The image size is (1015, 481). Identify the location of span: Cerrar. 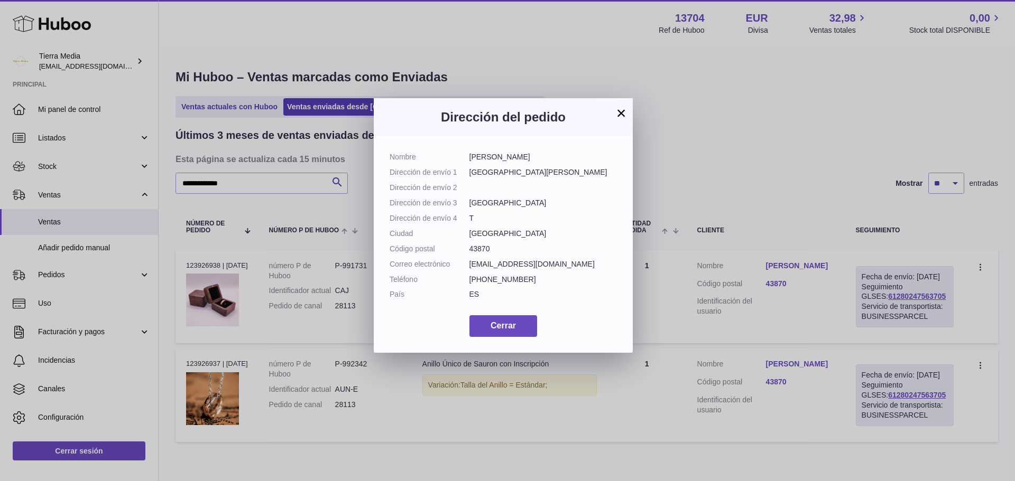
(503, 325).